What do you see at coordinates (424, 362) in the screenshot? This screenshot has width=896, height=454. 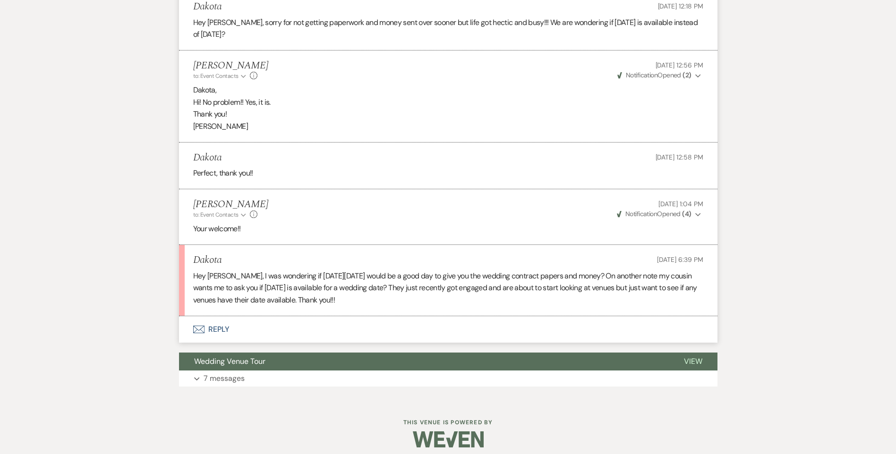 I see `button: Wedding Venue Tour` at bounding box center [424, 362].